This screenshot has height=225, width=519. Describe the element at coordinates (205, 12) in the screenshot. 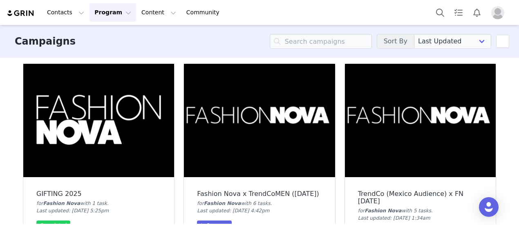

I see `a: Community` at that location.